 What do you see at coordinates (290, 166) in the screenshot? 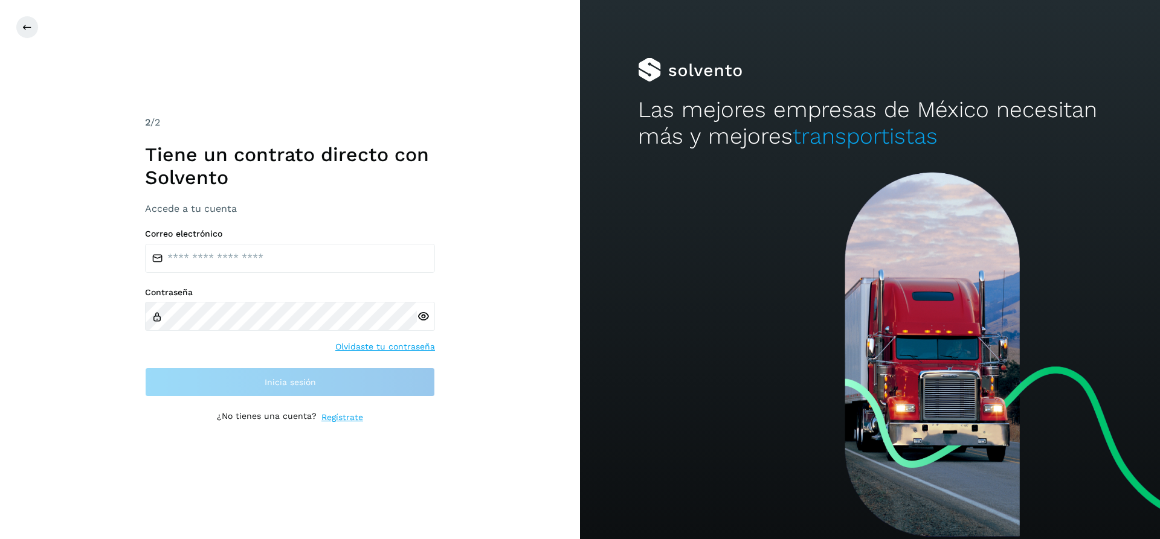
I see `h1: Tiene un contrato directo con Solvento` at bounding box center [290, 166].